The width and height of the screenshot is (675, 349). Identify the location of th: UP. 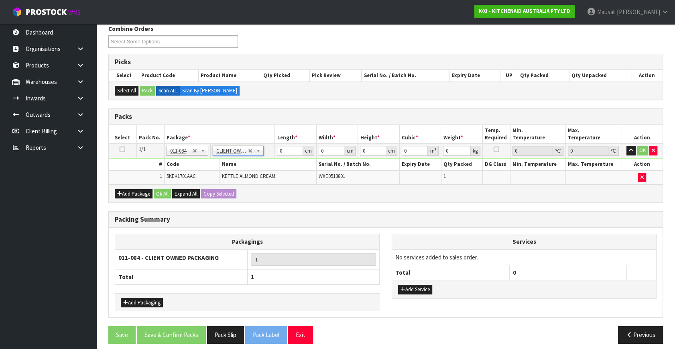
(509, 75).